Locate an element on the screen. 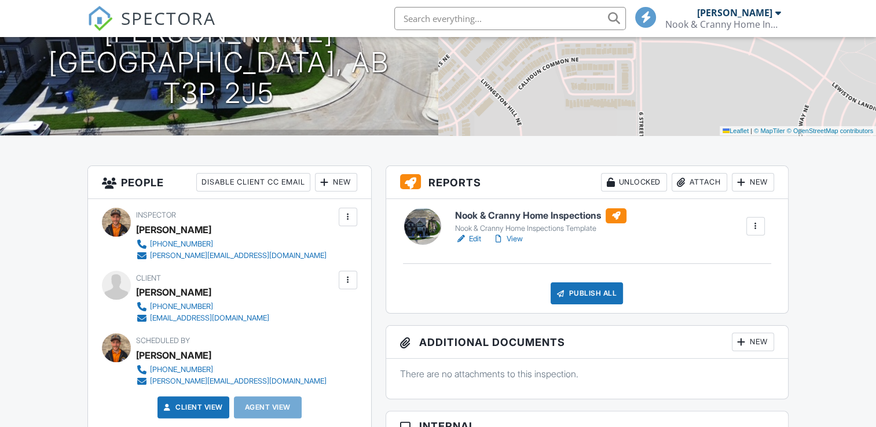 This screenshot has height=427, width=876. a: Edit is located at coordinates (468, 239).